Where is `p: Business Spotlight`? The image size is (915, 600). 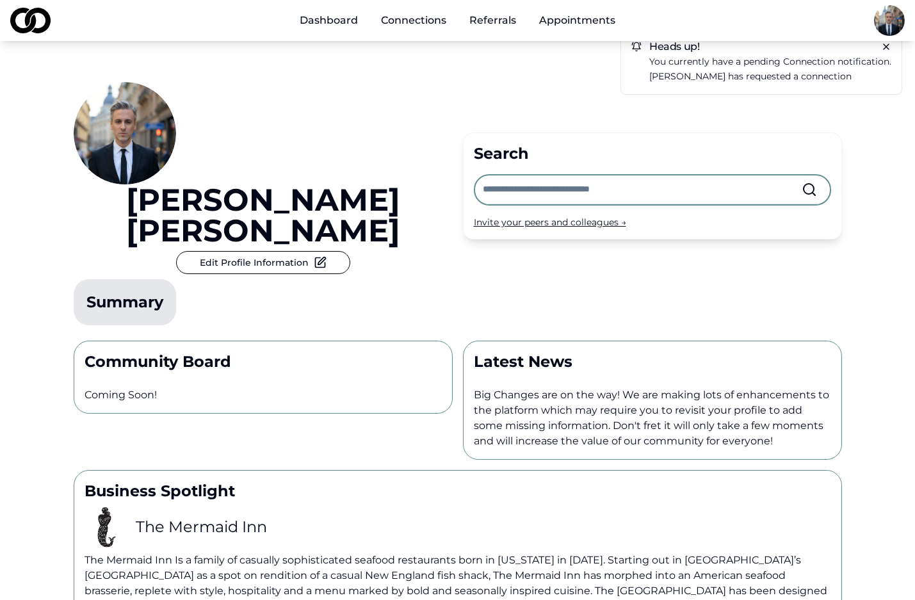
p: Business Spotlight is located at coordinates (458, 491).